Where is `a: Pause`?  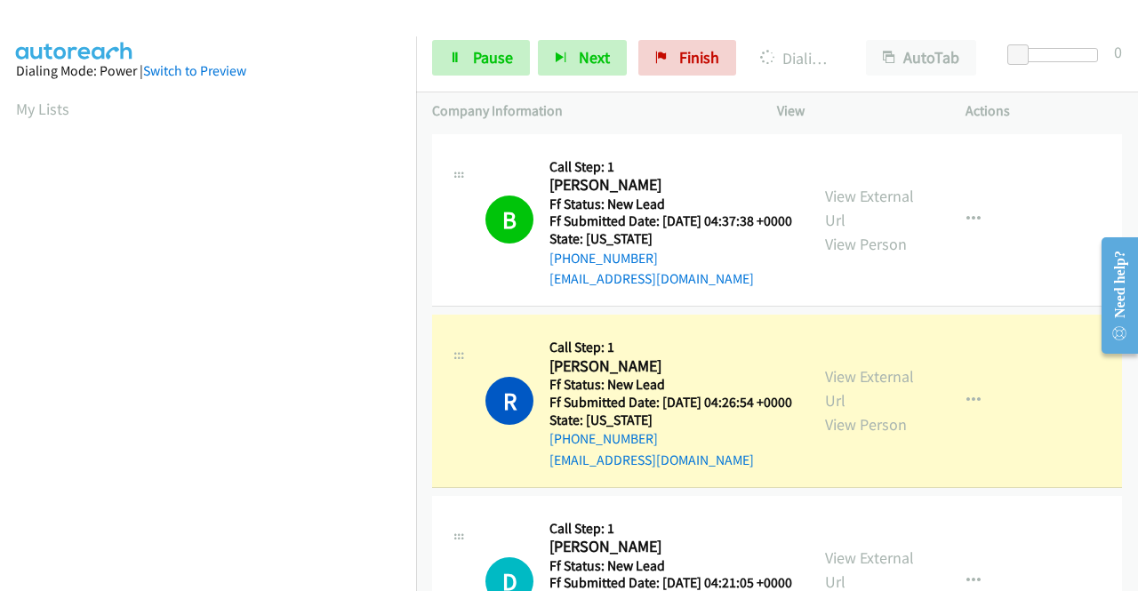
a: Pause is located at coordinates (481, 58).